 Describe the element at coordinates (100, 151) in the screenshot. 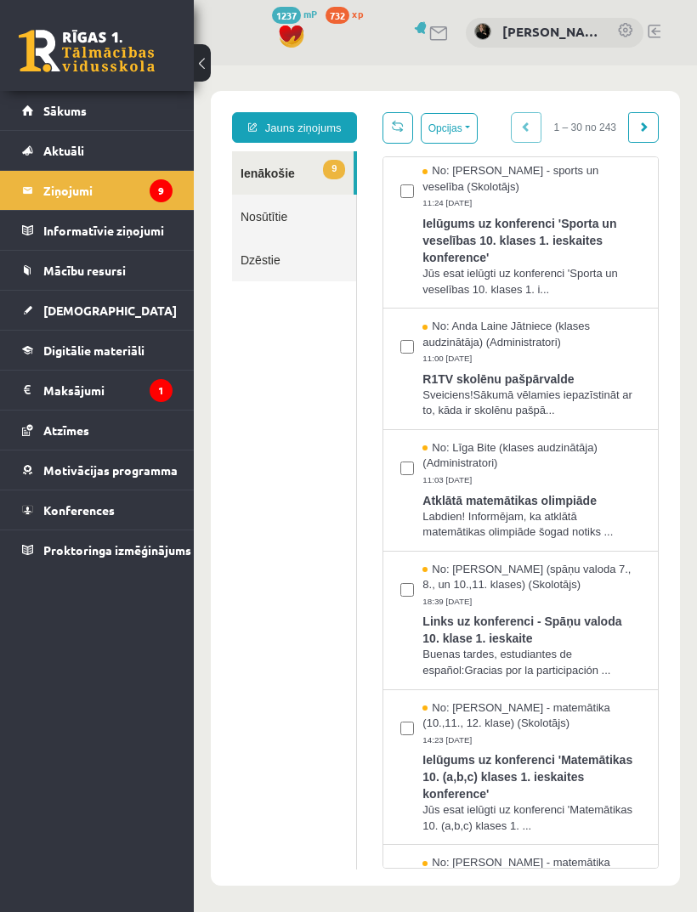

I see `a: Nosūtītie` at that location.